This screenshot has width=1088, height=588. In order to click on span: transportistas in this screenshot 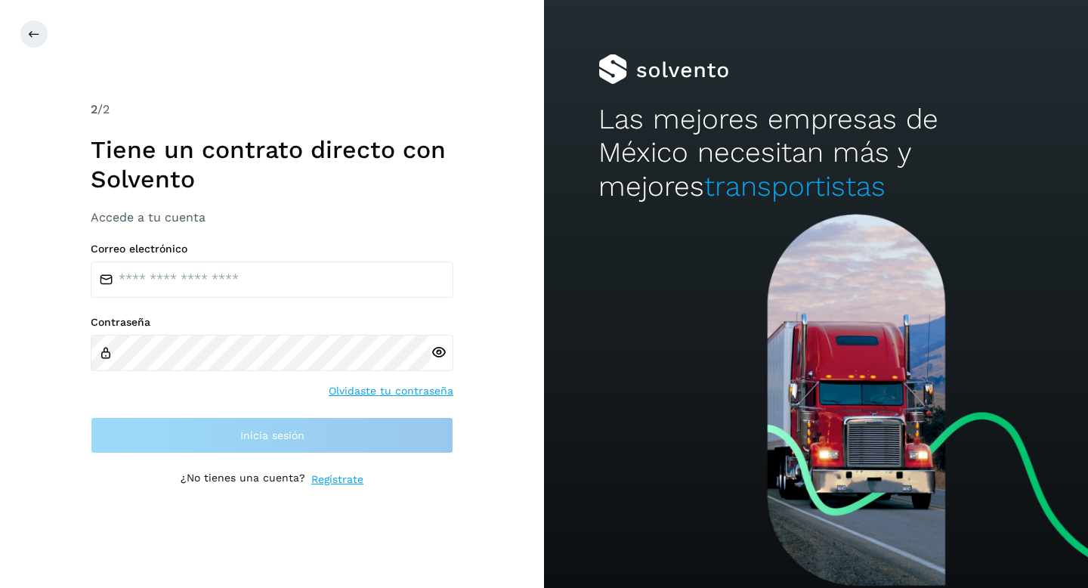, I will do `click(795, 186)`.